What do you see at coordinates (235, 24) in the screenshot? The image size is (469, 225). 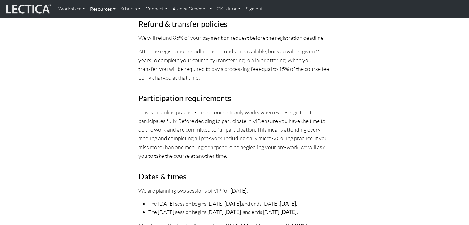 I see `h3: Refund & transfer policies` at bounding box center [235, 24].